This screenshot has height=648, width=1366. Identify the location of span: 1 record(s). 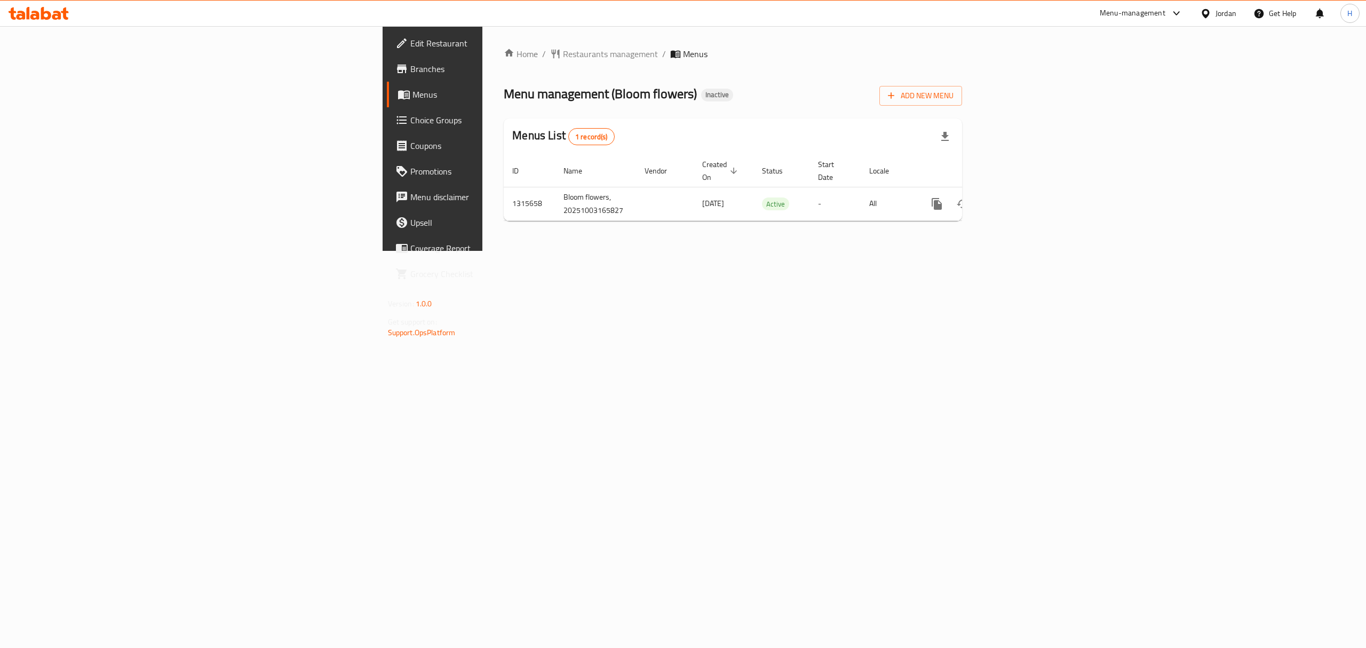
(591, 137).